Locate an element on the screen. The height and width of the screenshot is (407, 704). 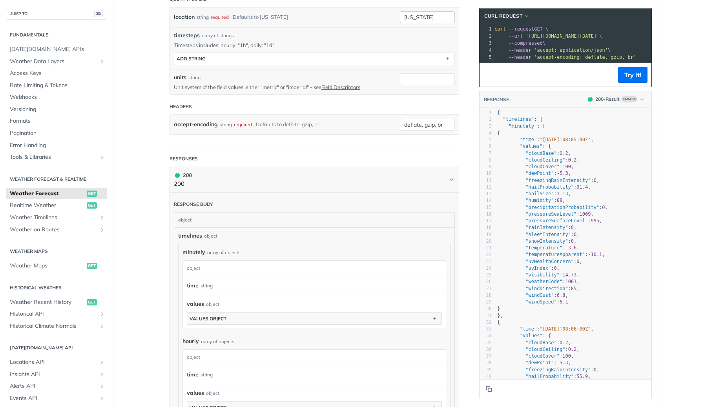
p: 200 is located at coordinates (183, 184).